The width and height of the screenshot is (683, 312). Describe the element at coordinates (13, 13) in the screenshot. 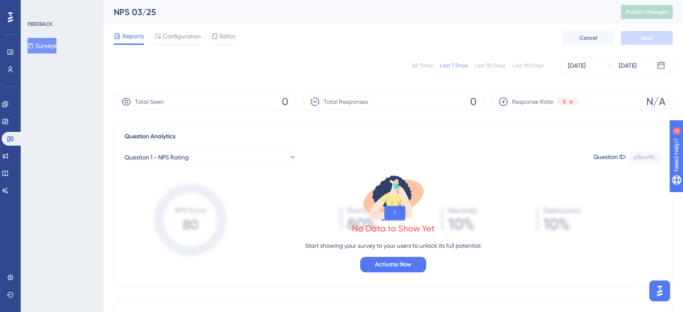

I see `img: launcher-image-alternative-text` at that location.